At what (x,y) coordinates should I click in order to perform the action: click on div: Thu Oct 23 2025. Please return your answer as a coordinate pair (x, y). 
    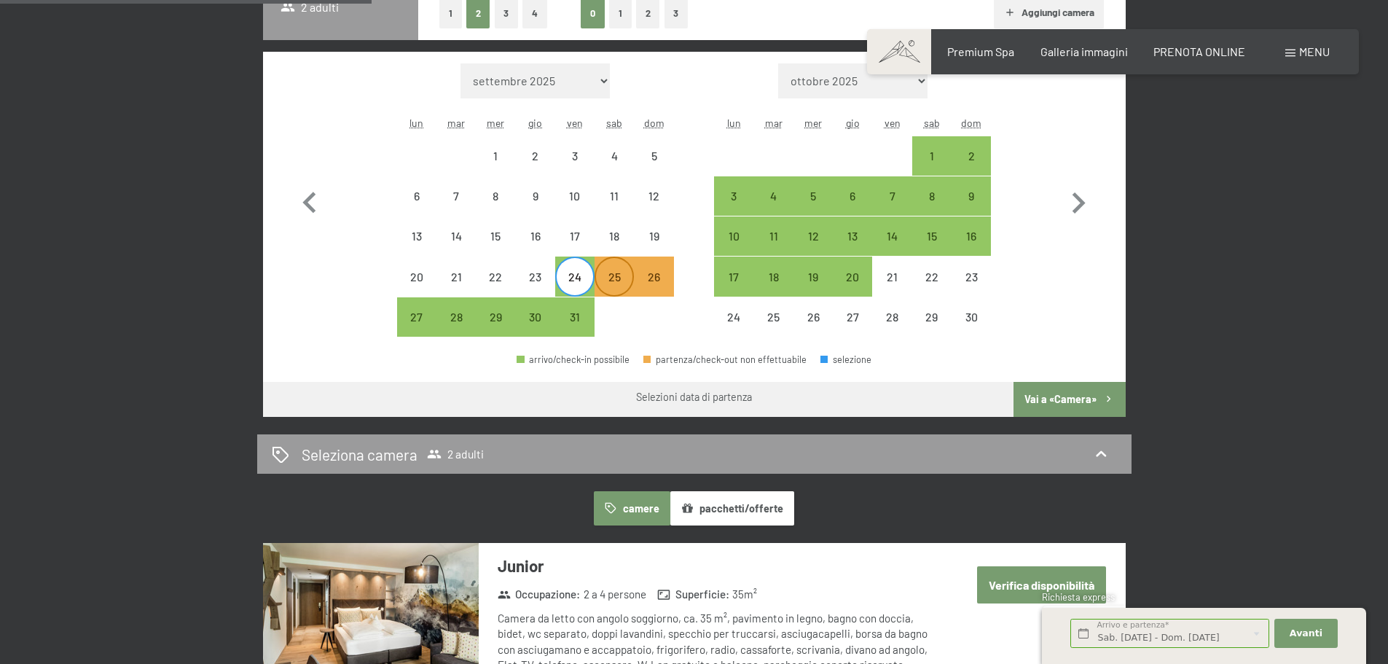
    Looking at the image, I should click on (535, 276).